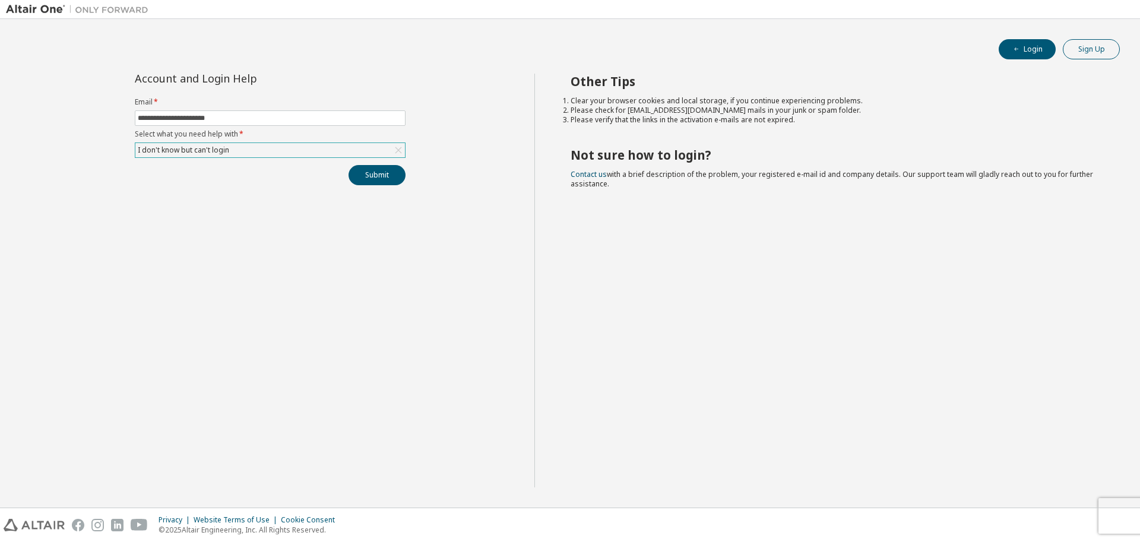  Describe the element at coordinates (1028, 49) in the screenshot. I see `button: Login` at that location.